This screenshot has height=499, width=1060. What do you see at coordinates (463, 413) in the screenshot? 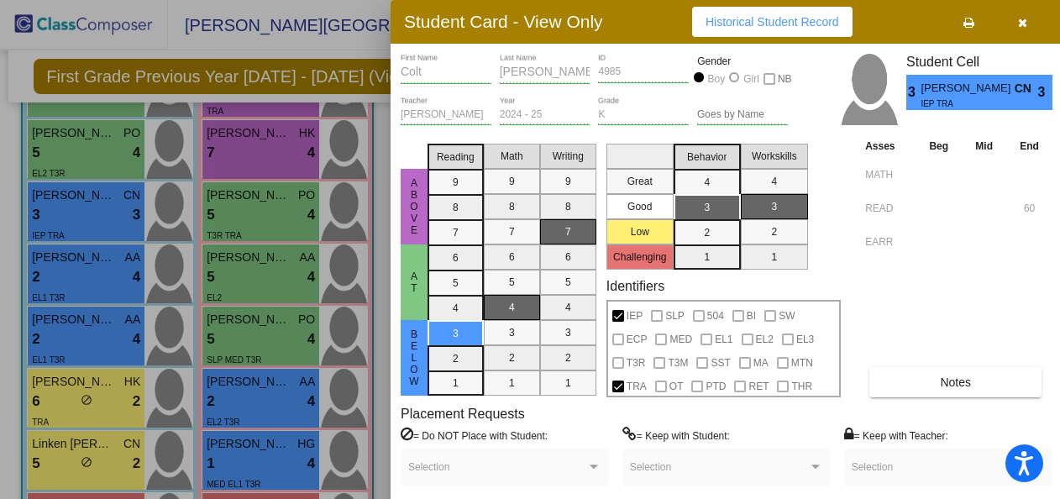
I see `label: Placement Requests` at bounding box center [463, 413].